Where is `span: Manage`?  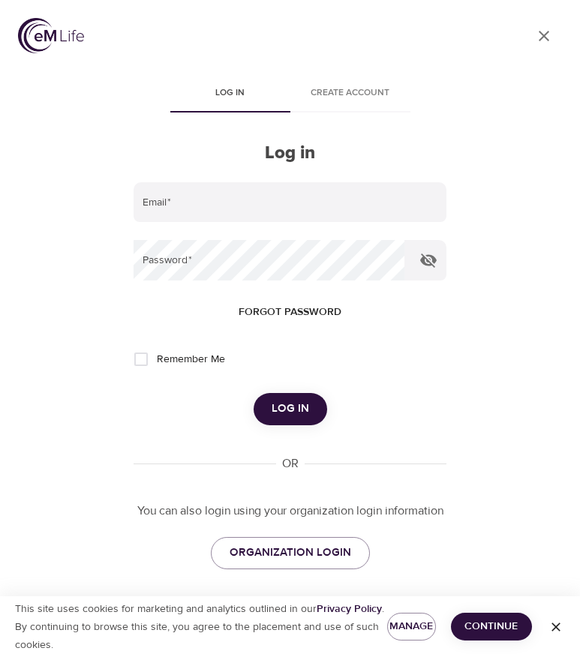 span: Manage is located at coordinates (411, 626).